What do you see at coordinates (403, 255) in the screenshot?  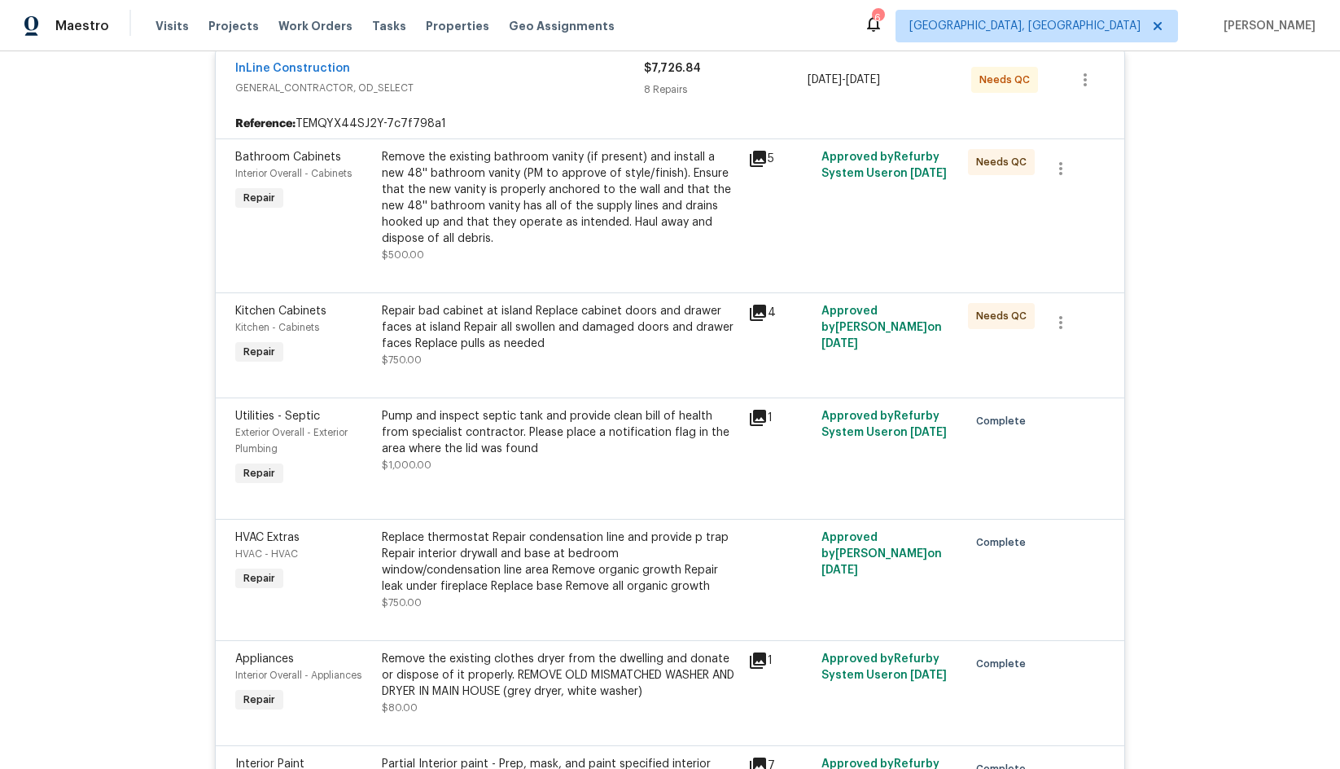 I see `span: $500.00` at bounding box center [403, 255].